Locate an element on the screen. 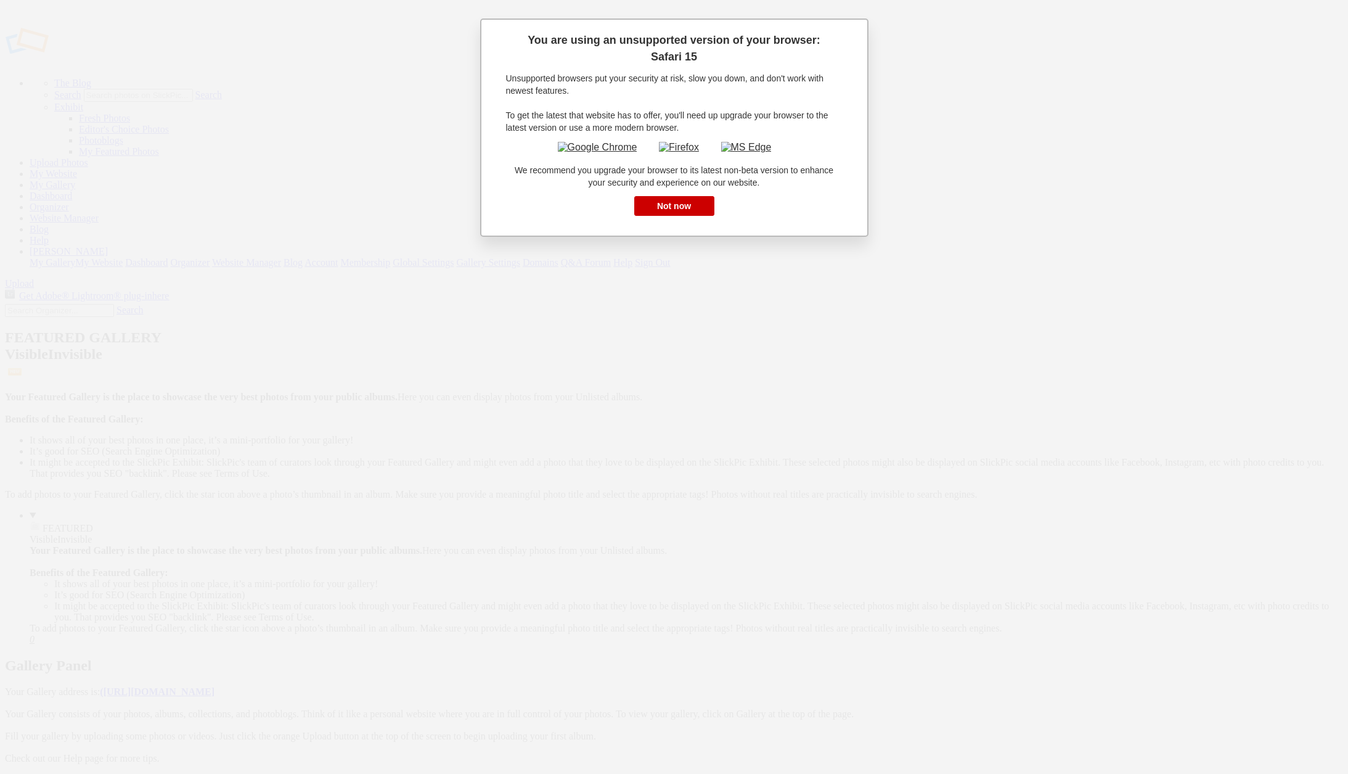 The image size is (1348, 774). img: Google Chrome is located at coordinates (597, 147).